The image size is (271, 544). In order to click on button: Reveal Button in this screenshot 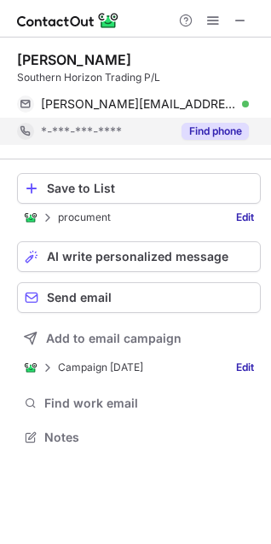, I will do `click(215, 131)`.